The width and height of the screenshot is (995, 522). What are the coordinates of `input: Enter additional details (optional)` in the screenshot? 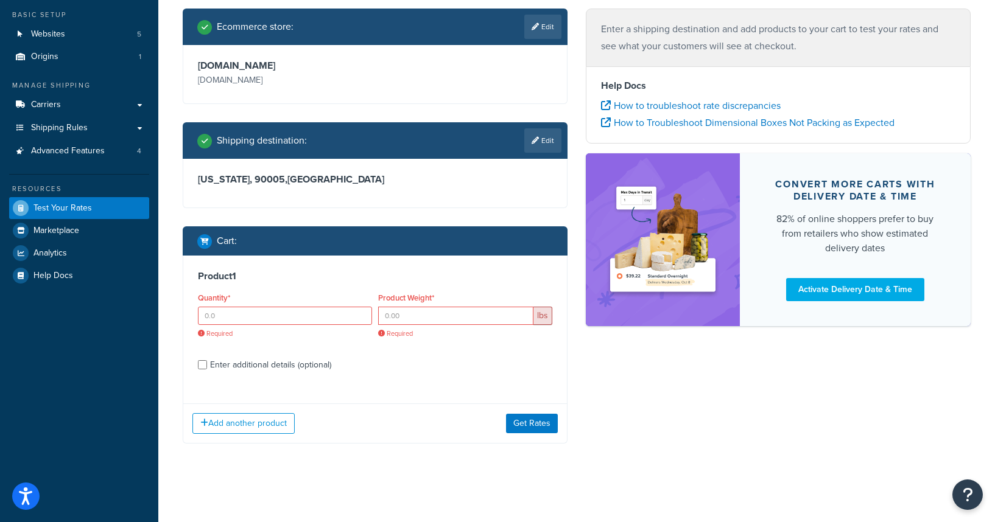 It's located at (202, 365).